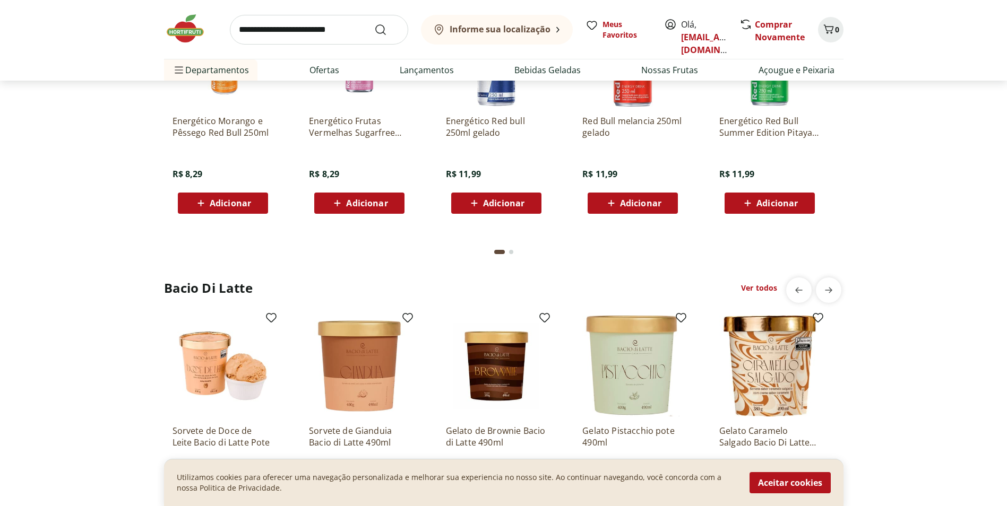  Describe the element at coordinates (770, 127) in the screenshot. I see `p: Energético Red Bull Summer Edition Pitaya 250ml gelado` at that location.